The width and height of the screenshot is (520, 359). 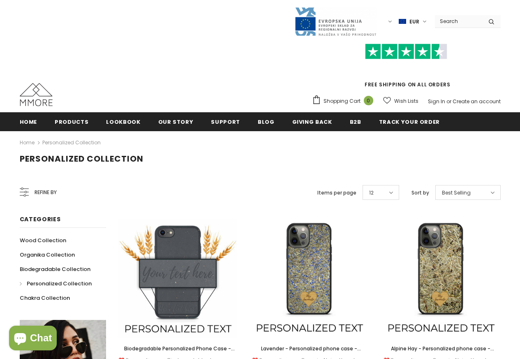 What do you see at coordinates (409, 122) in the screenshot?
I see `span: Track your order` at bounding box center [409, 122].